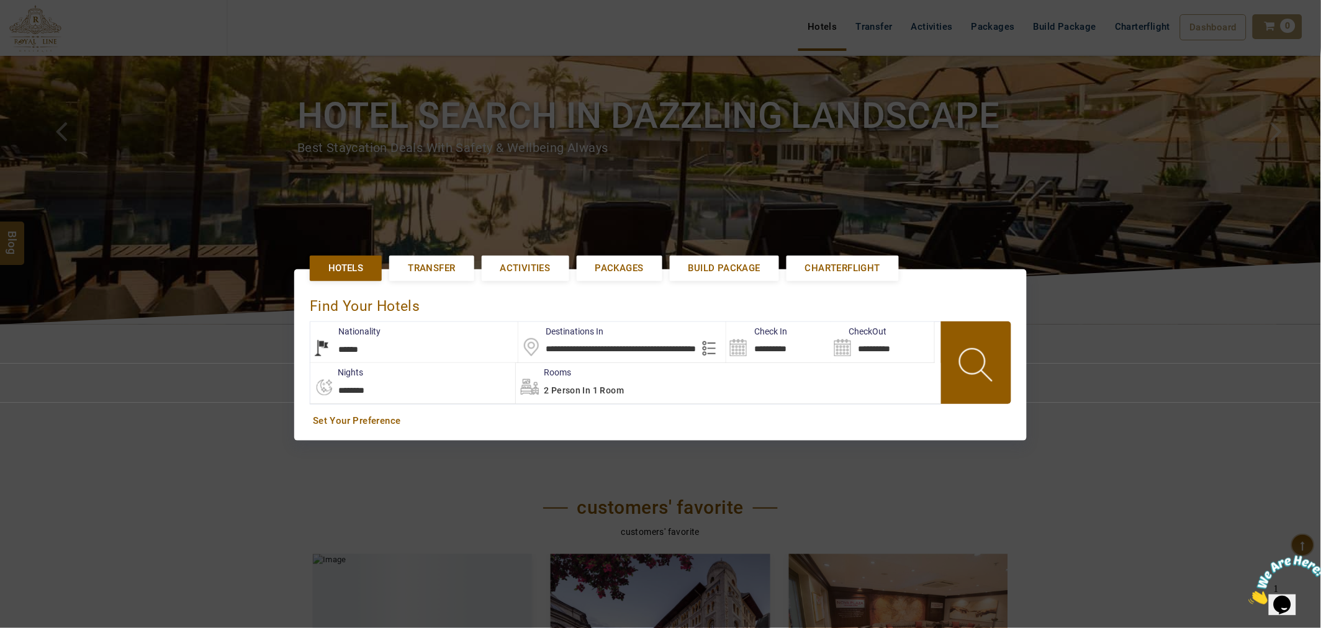 The image size is (1321, 628). What do you see at coordinates (858, 331) in the screenshot?
I see `label: CheckOut` at bounding box center [858, 331].